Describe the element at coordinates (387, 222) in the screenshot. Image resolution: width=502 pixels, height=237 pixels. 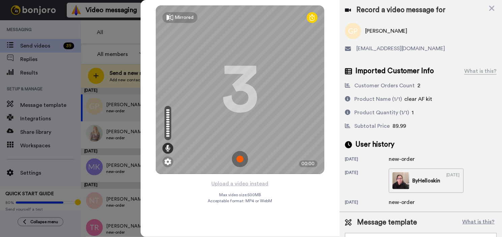
I see `span: Message template` at that location.